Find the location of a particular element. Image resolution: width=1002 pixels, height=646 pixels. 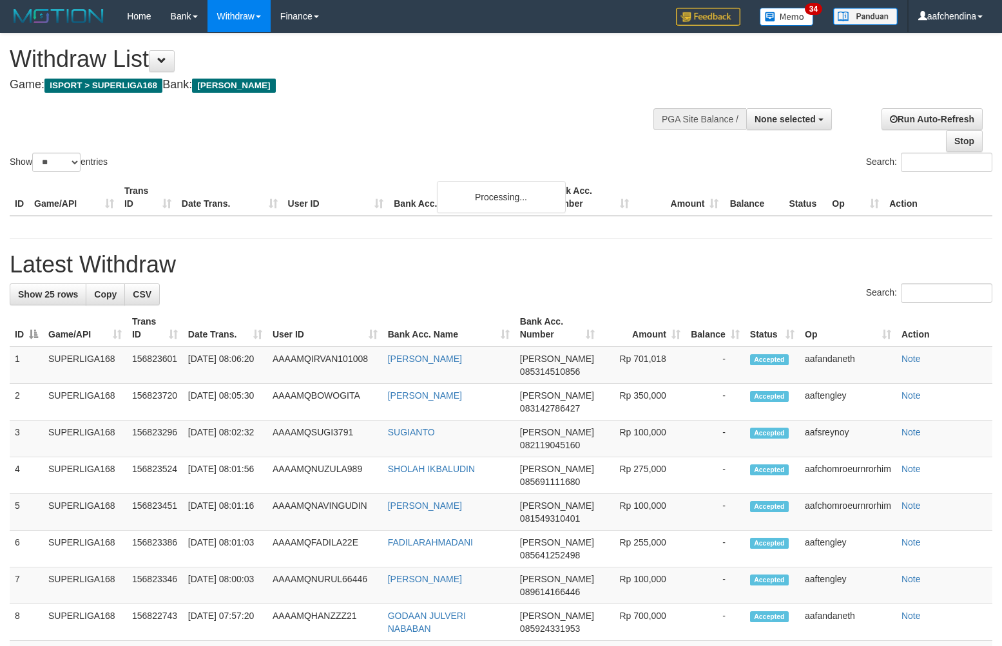

a: Show 25 rows is located at coordinates (48, 294).